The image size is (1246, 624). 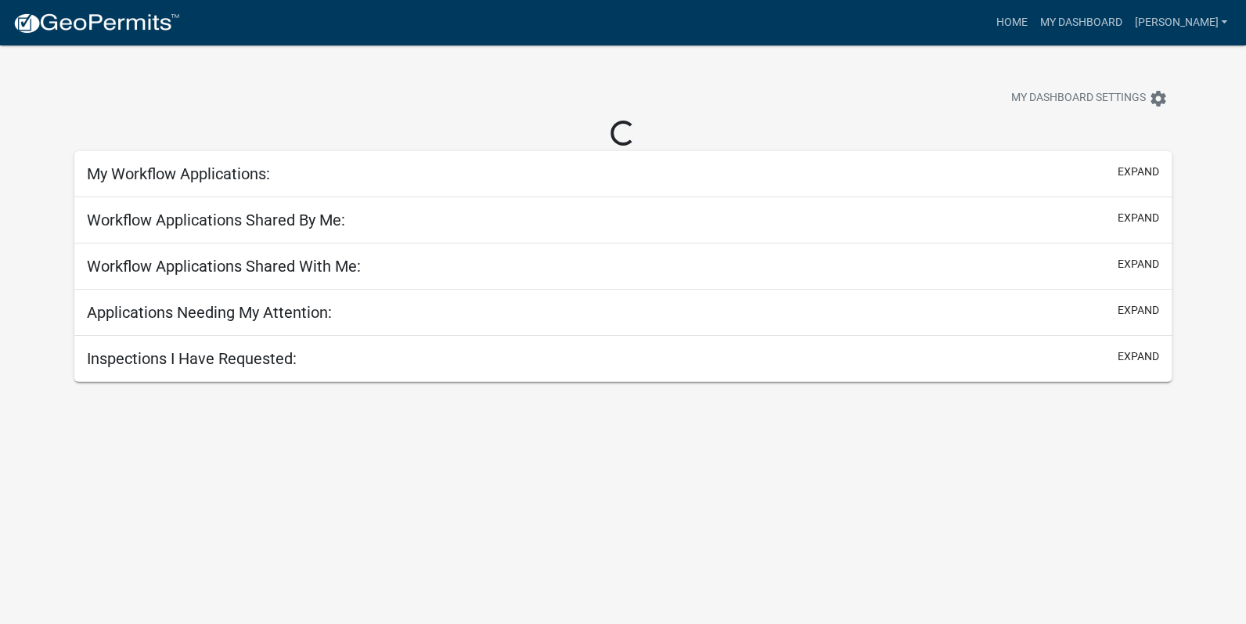 I want to click on span: My Dashboard Settings, so click(x=1078, y=99).